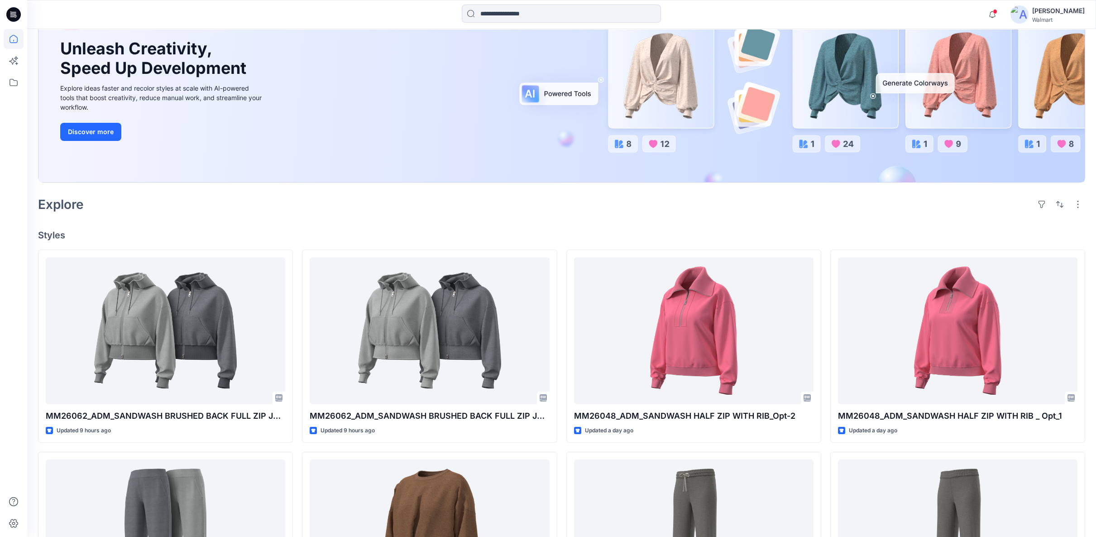 This screenshot has width=1096, height=537. I want to click on p: MM26062_ADM_SANDWASH BRUSHED BACK FULL ZIP JACKET OPT-2, so click(165, 416).